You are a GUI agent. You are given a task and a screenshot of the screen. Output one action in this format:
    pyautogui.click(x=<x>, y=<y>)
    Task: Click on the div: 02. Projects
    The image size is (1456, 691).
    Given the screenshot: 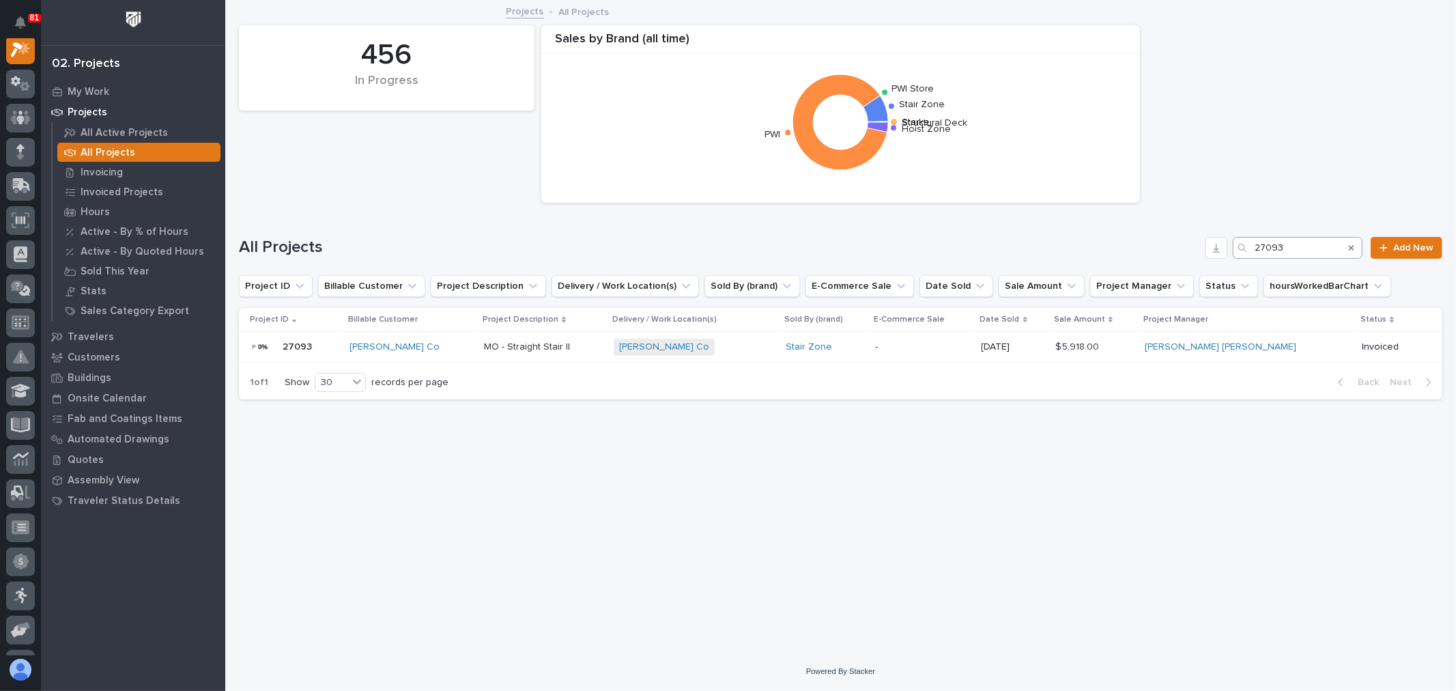 What is the action you would take?
    pyautogui.click(x=86, y=64)
    